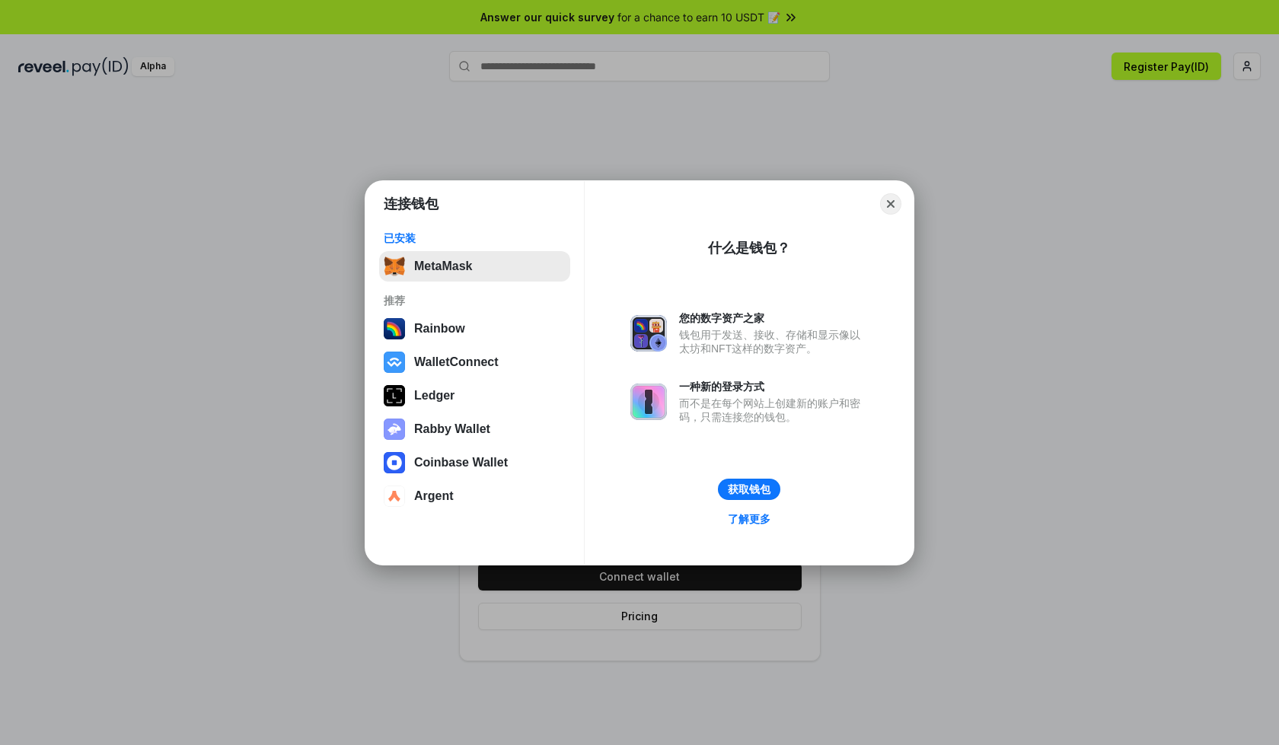 The width and height of the screenshot is (1279, 745). I want to click on button: Ledger, so click(474, 396).